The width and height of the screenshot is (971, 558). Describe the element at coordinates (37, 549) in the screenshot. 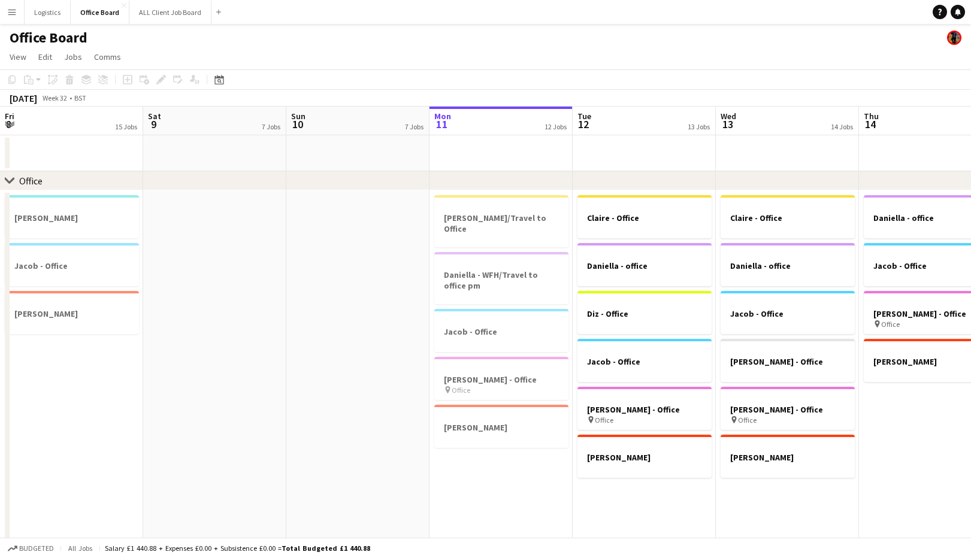

I see `span: Budgeted` at that location.